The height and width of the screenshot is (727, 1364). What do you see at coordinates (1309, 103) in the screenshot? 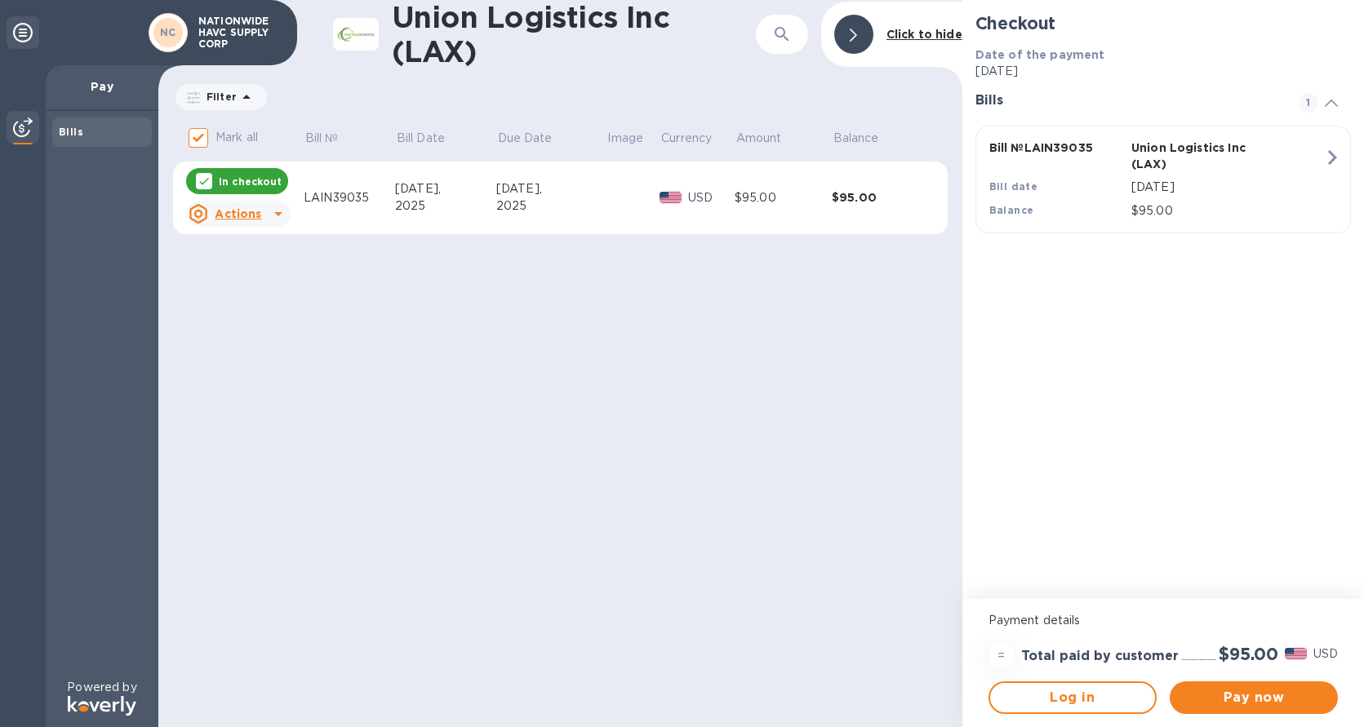
I see `span: 1` at bounding box center [1309, 103].